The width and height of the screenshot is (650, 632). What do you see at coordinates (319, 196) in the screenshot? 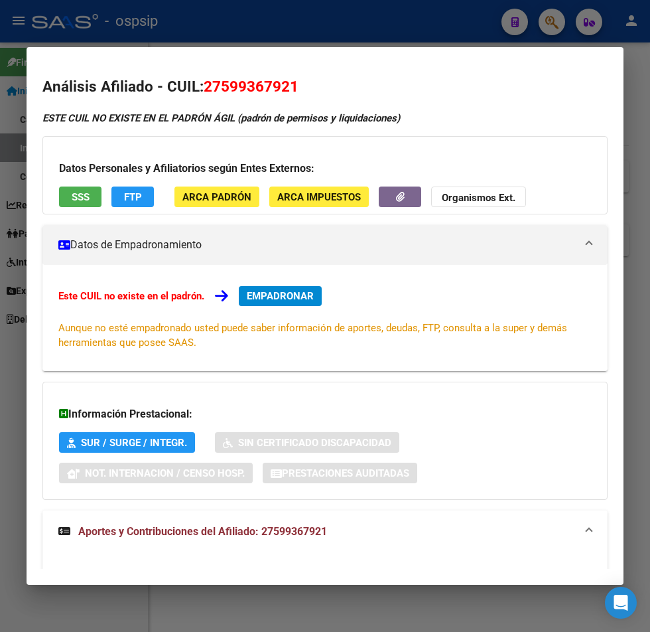
I see `button: ARCA Impuestos` at bounding box center [319, 196].